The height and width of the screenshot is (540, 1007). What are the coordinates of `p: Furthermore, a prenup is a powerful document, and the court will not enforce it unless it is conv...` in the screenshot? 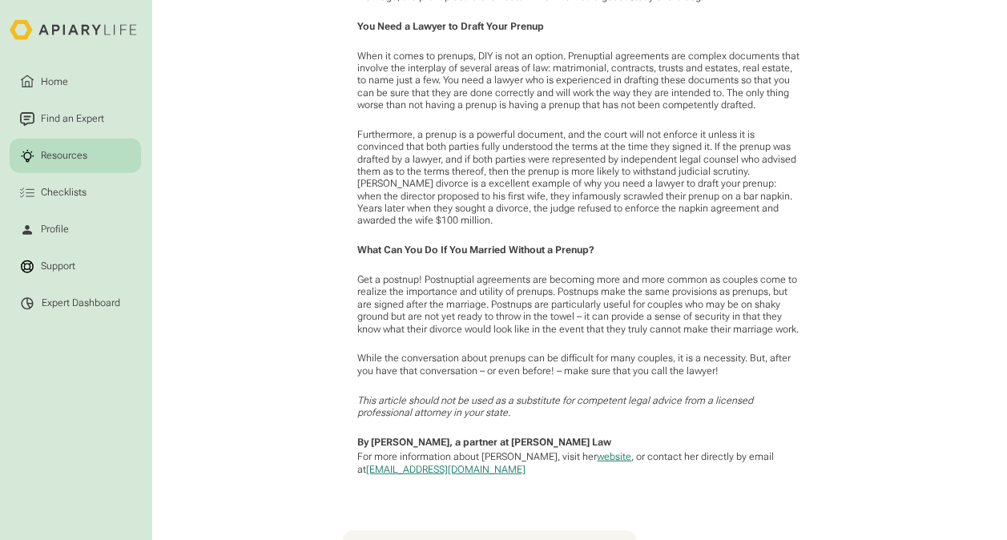 It's located at (578, 178).